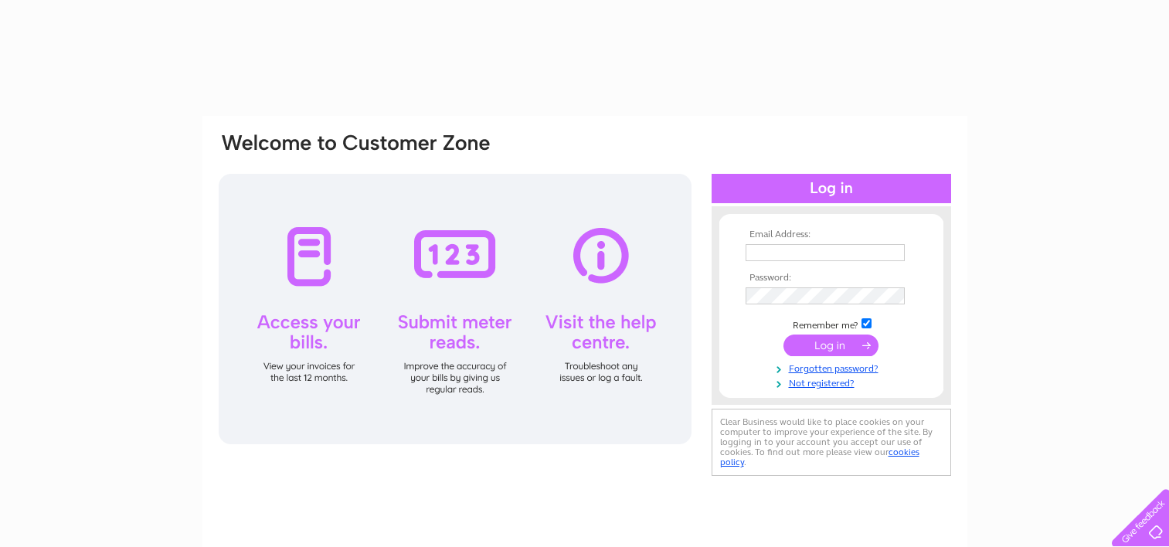  What do you see at coordinates (833, 382) in the screenshot?
I see `a: Not registered?` at bounding box center [833, 382].